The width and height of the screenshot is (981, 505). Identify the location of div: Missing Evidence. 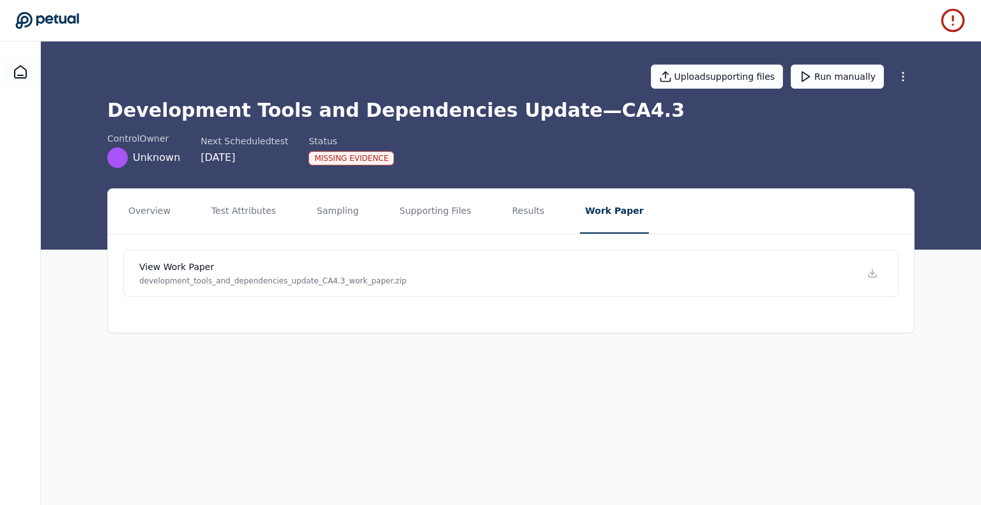
(351, 158).